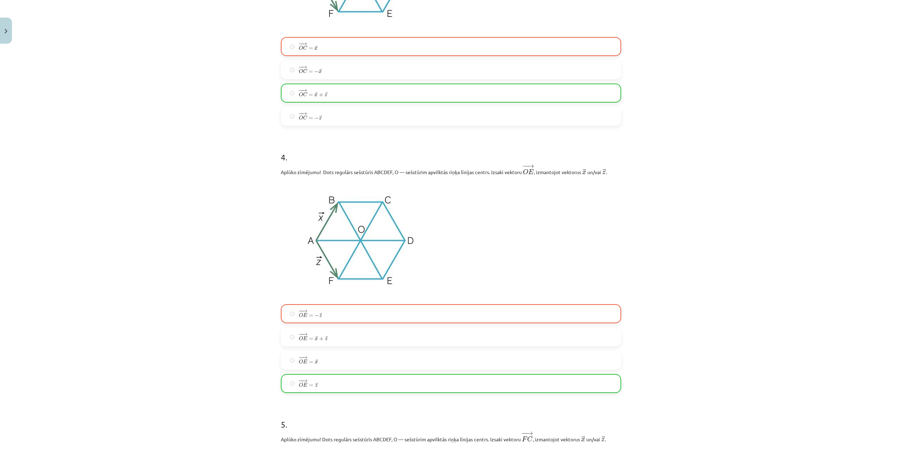  What do you see at coordinates (451, 151) in the screenshot?
I see `h1: 4 .` at bounding box center [451, 151].